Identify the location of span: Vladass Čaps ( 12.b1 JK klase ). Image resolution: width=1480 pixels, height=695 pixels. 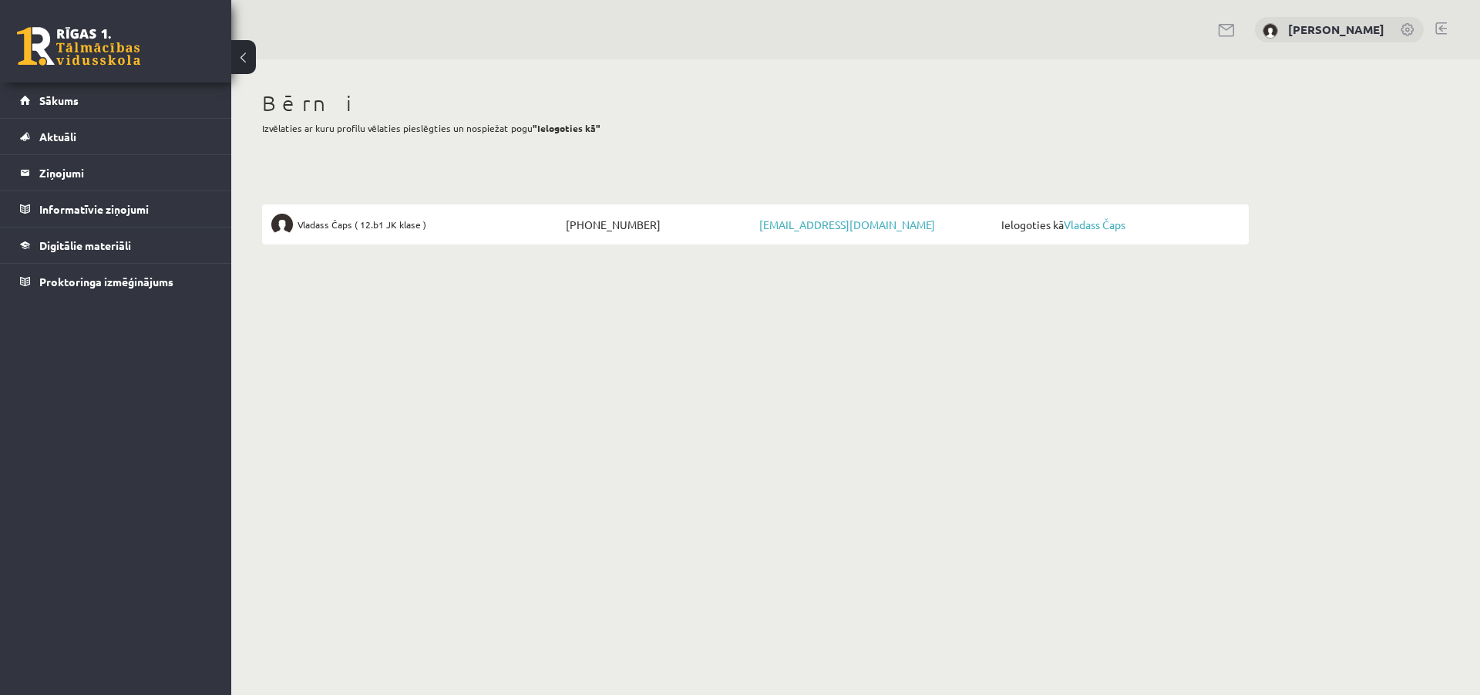
(362, 224).